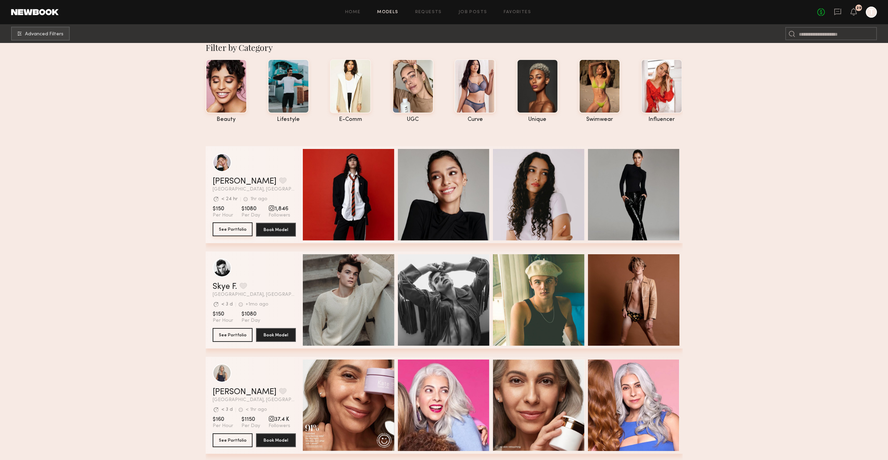 This screenshot has height=460, width=888. I want to click on a: Job Posts, so click(473, 12).